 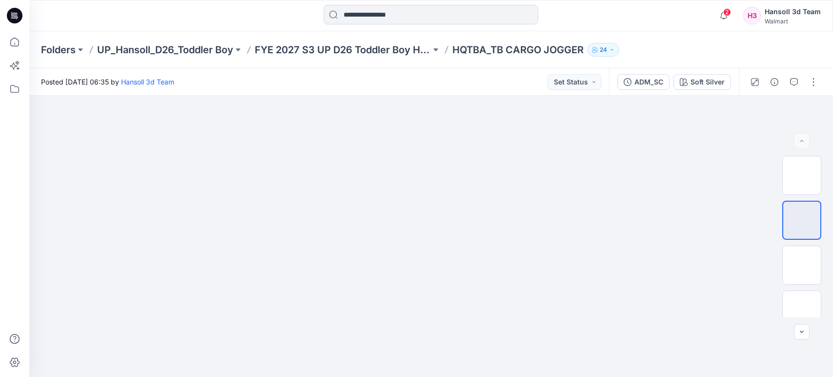 I want to click on p: Folders, so click(x=58, y=50).